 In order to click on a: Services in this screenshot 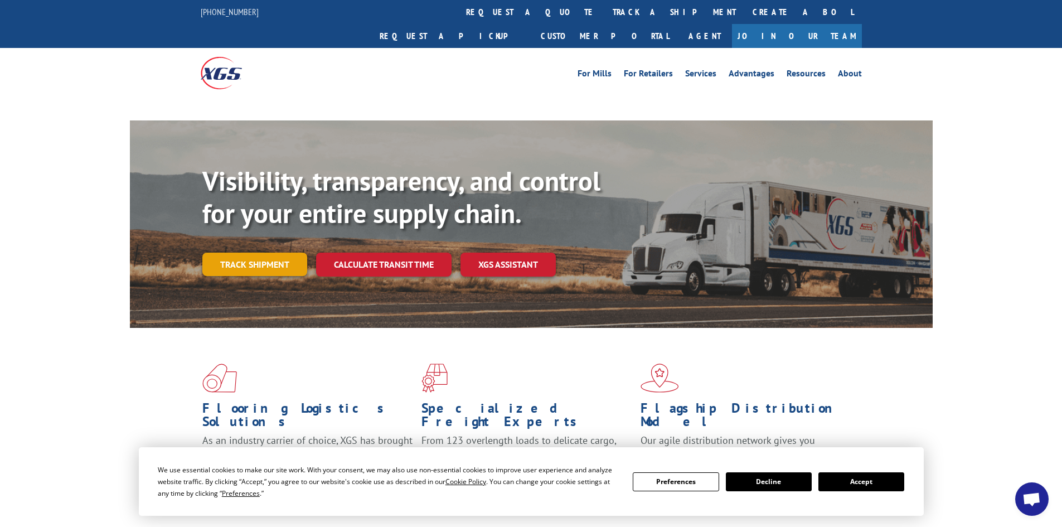, I will do `click(701, 75)`.